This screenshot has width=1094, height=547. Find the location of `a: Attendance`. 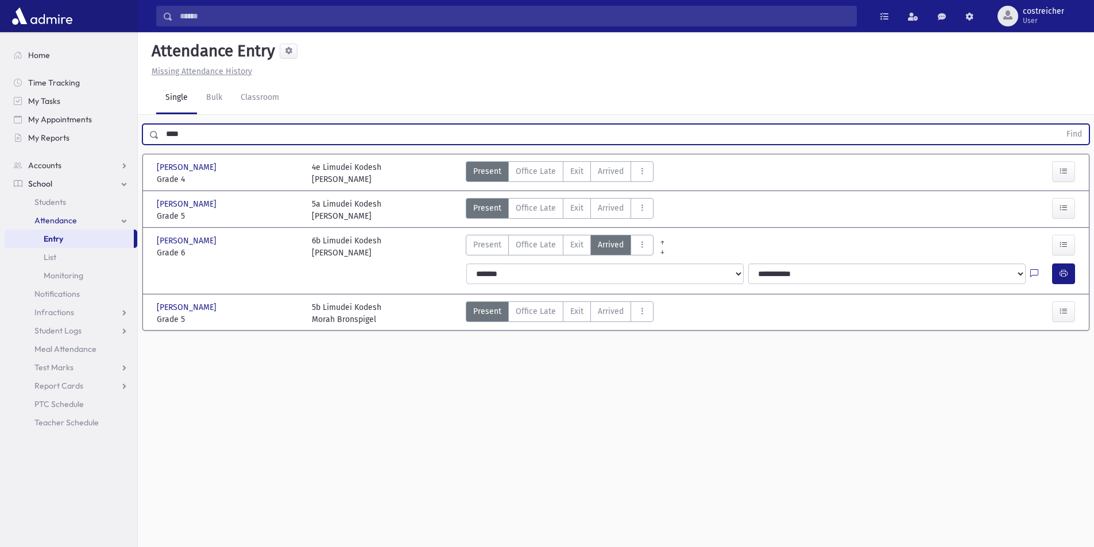

a: Attendance is located at coordinates (71, 221).